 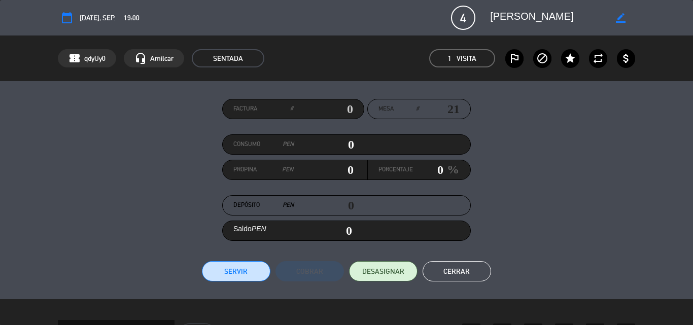 I want to click on span: 4, so click(x=463, y=18).